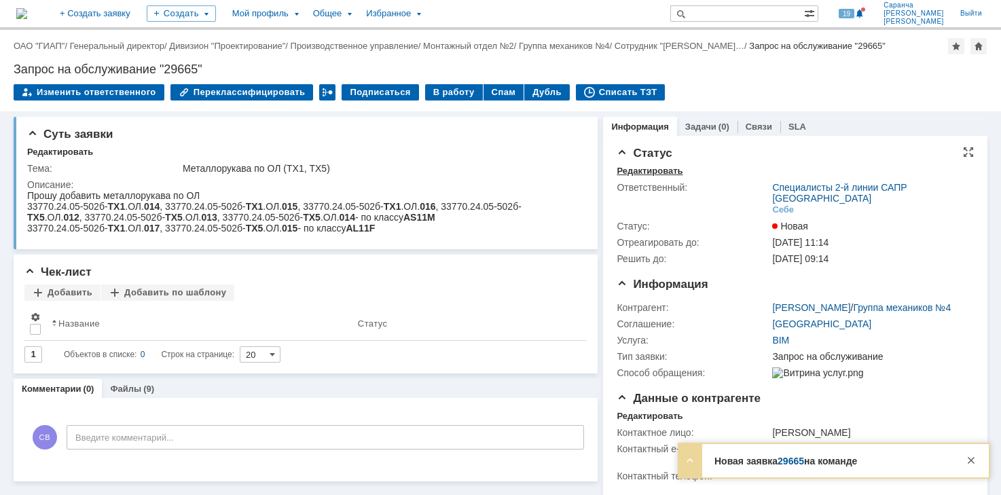 This screenshot has width=1001, height=495. I want to click on img: logo, so click(22, 14).